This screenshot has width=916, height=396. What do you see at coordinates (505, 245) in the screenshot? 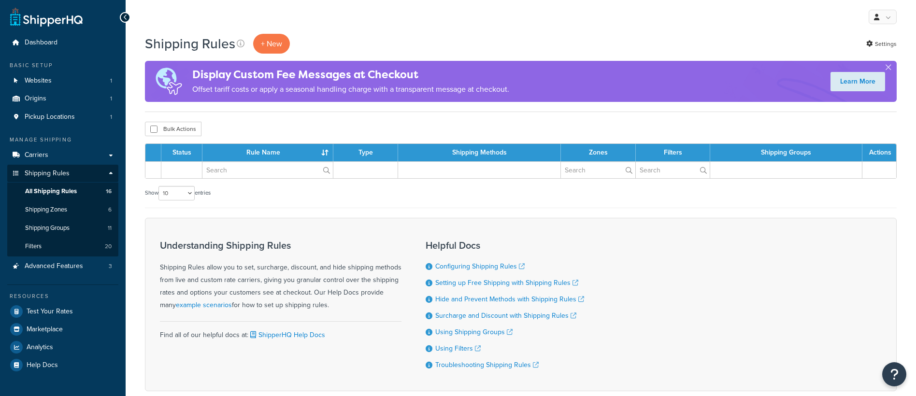
I see `h3: Helpful Docs` at bounding box center [505, 245].